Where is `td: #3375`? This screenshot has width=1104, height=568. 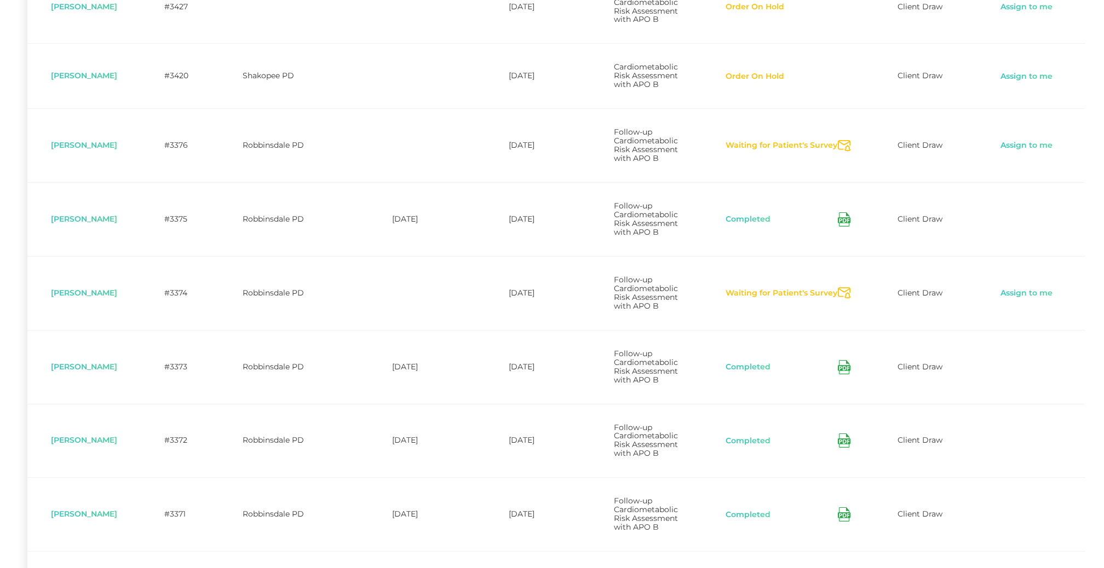 td: #3375 is located at coordinates (180, 219).